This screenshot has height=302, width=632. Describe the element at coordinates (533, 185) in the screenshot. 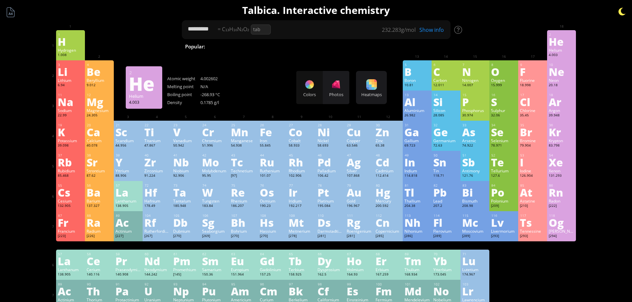

I see `div: 85` at that location.